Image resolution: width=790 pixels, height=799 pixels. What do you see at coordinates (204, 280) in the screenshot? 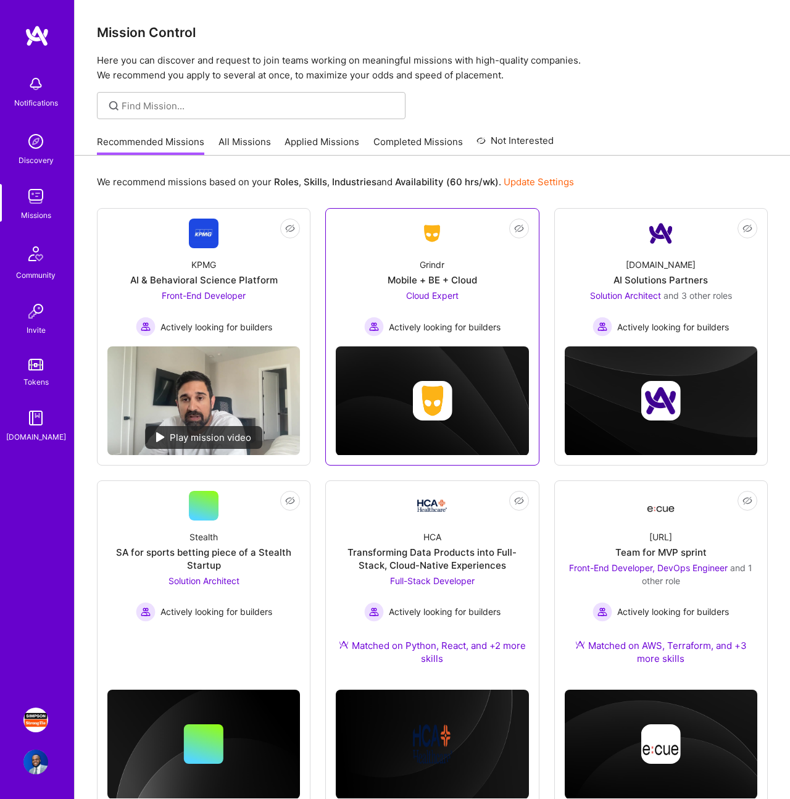
I see `div: AI & Behavioral Science Platform` at bounding box center [204, 280].